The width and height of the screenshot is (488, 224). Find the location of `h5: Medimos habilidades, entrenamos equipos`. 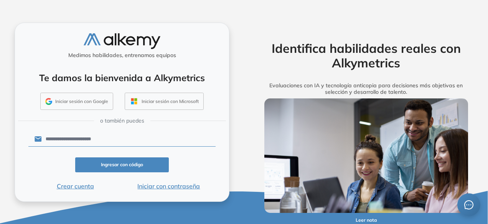

h5: Medimos habilidades, entrenamos equipos is located at coordinates (122, 55).